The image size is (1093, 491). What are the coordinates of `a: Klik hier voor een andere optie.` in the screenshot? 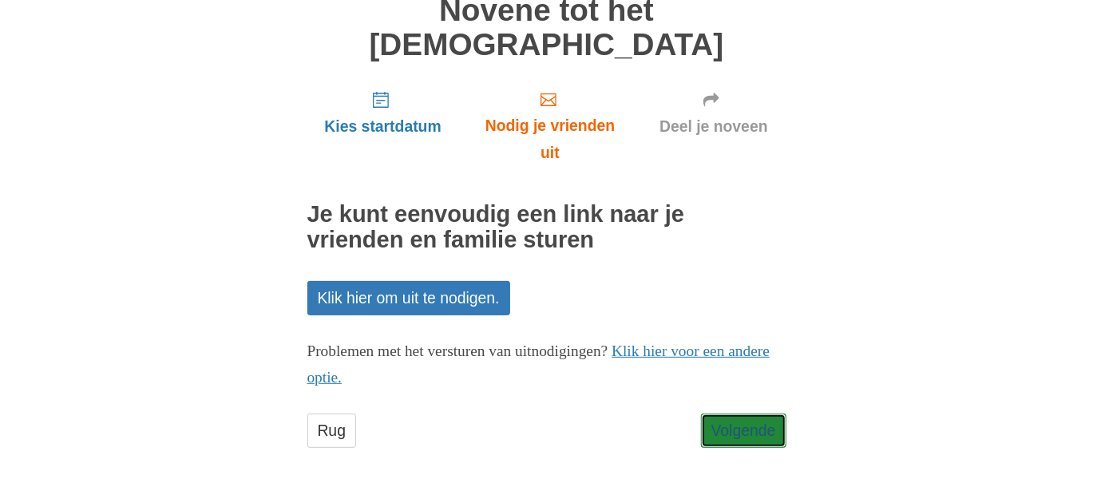 It's located at (539, 364).